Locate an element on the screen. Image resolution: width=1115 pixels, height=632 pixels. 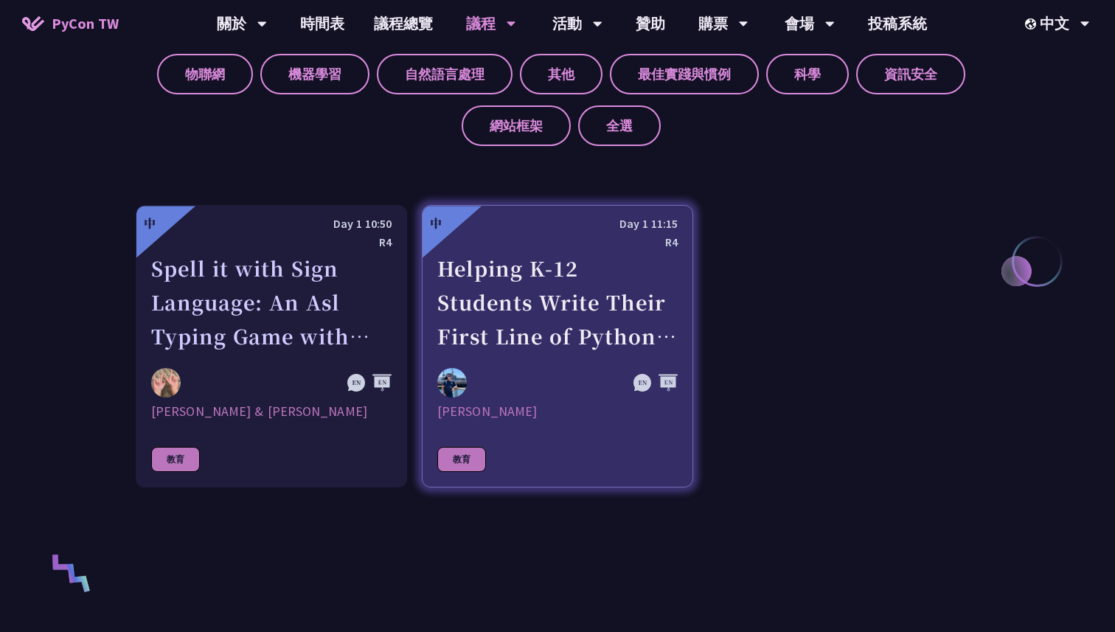
label: 網站框架 is located at coordinates (516, 125).